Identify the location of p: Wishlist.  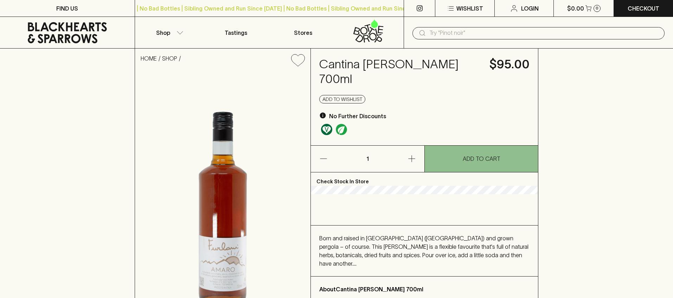
(470, 8).